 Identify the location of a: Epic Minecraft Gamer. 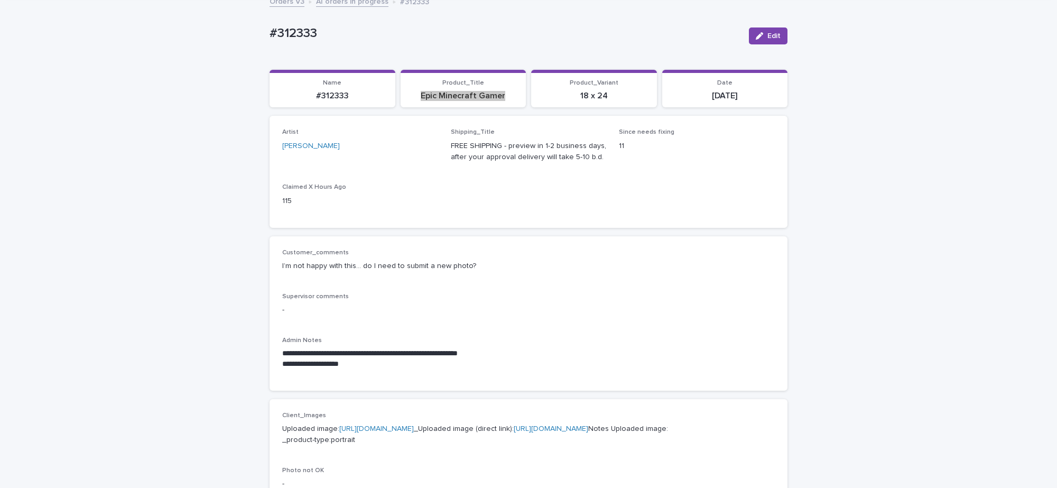
(463, 96).